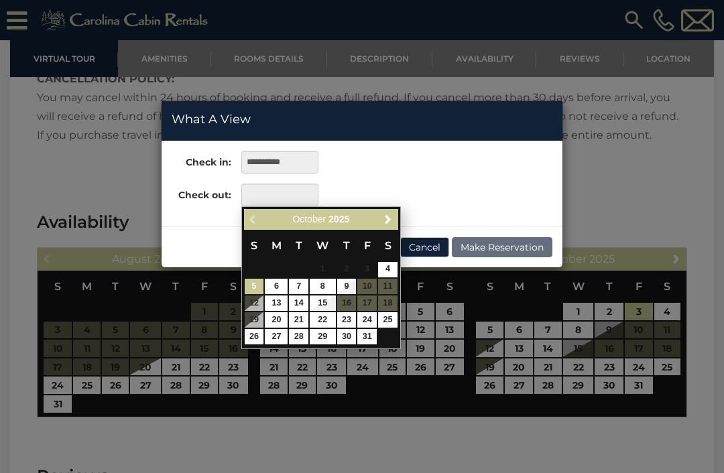 This screenshot has width=724, height=473. Describe the element at coordinates (323, 320) in the screenshot. I see `a: 22` at that location.